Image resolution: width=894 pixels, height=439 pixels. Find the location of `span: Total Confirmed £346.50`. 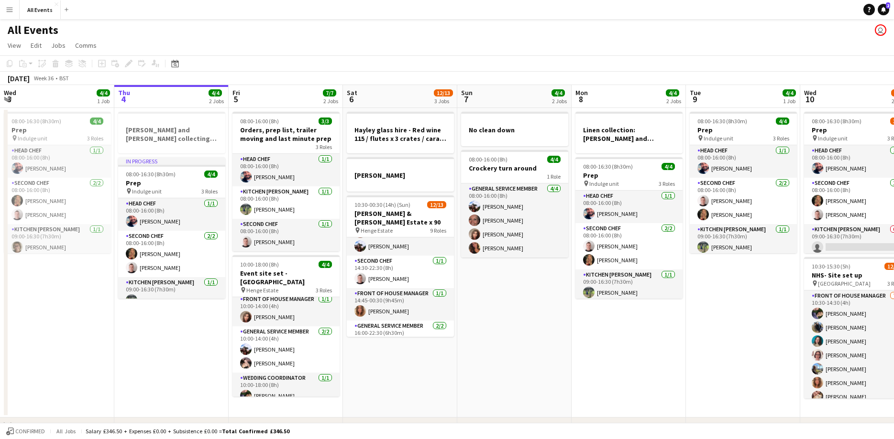

span: Total Confirmed £346.50 is located at coordinates (255, 431).